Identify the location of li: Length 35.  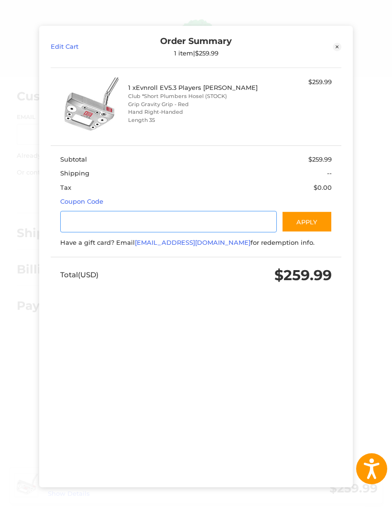
(195, 120).